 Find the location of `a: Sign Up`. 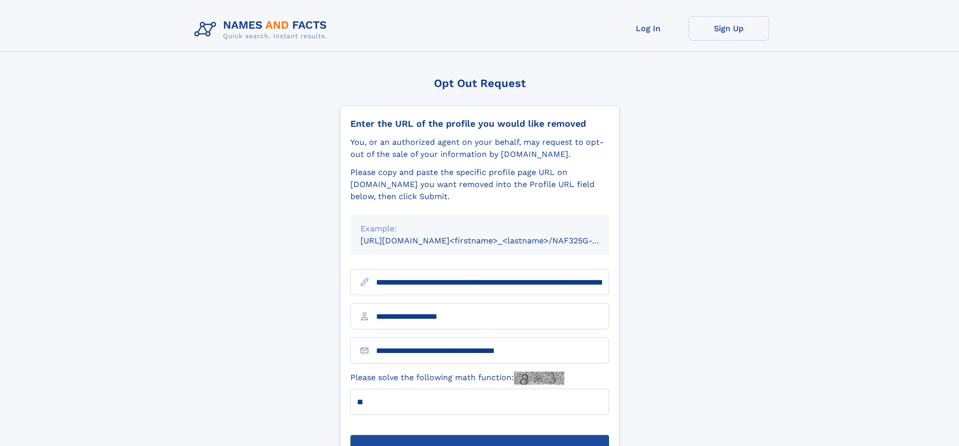

a: Sign Up is located at coordinates (729, 28).